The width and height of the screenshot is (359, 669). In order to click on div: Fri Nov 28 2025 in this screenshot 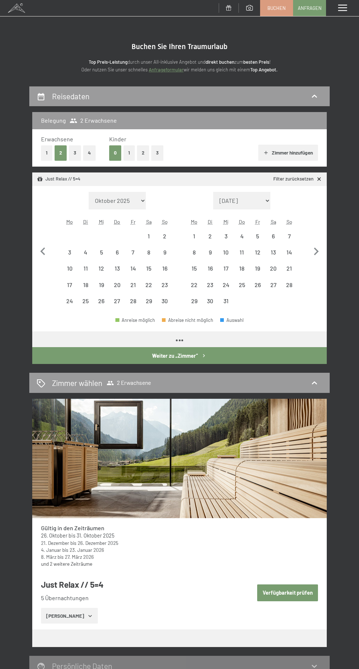, I will do `click(133, 301)`.